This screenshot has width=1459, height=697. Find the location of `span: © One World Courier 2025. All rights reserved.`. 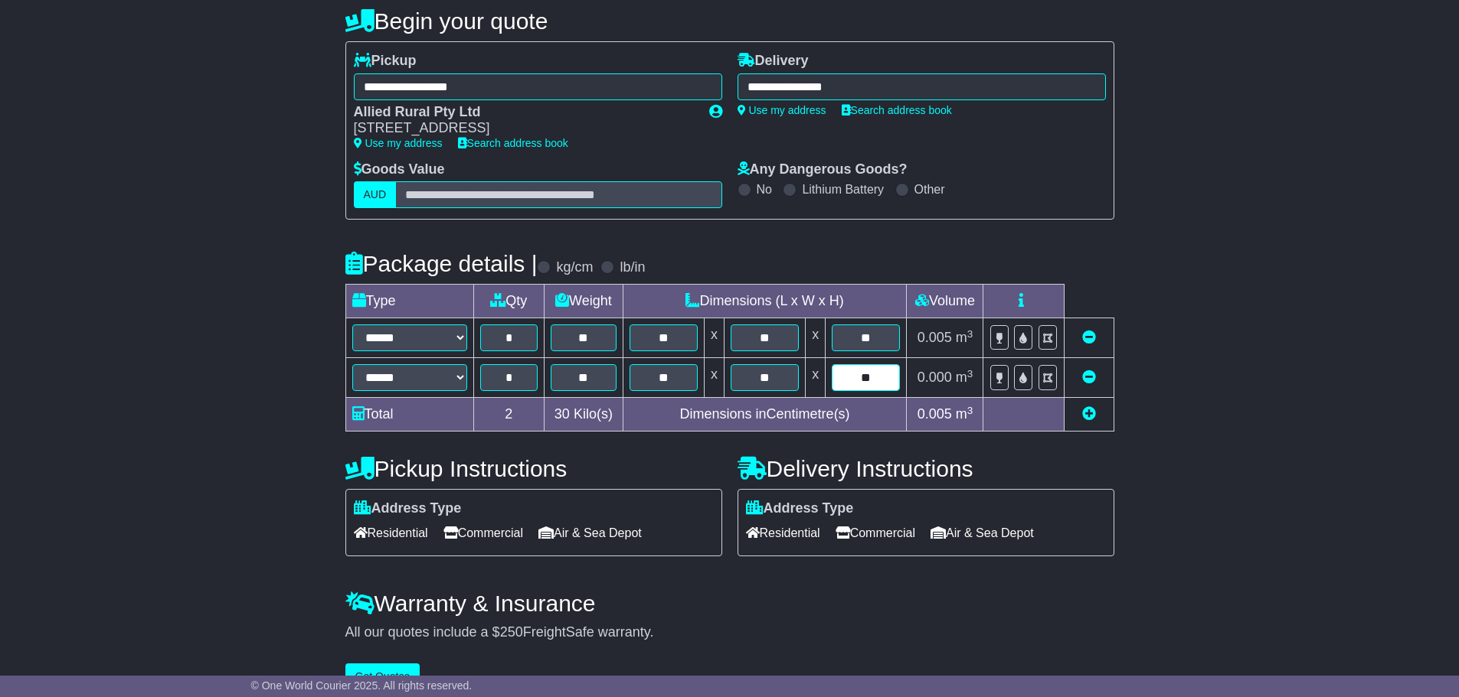

span: © One World Courier 2025. All rights reserved. is located at coordinates (361, 686).